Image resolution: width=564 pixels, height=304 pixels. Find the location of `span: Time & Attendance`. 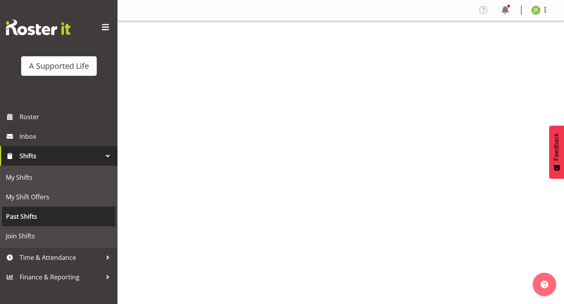

span: Time & Attendance is located at coordinates (61, 258).